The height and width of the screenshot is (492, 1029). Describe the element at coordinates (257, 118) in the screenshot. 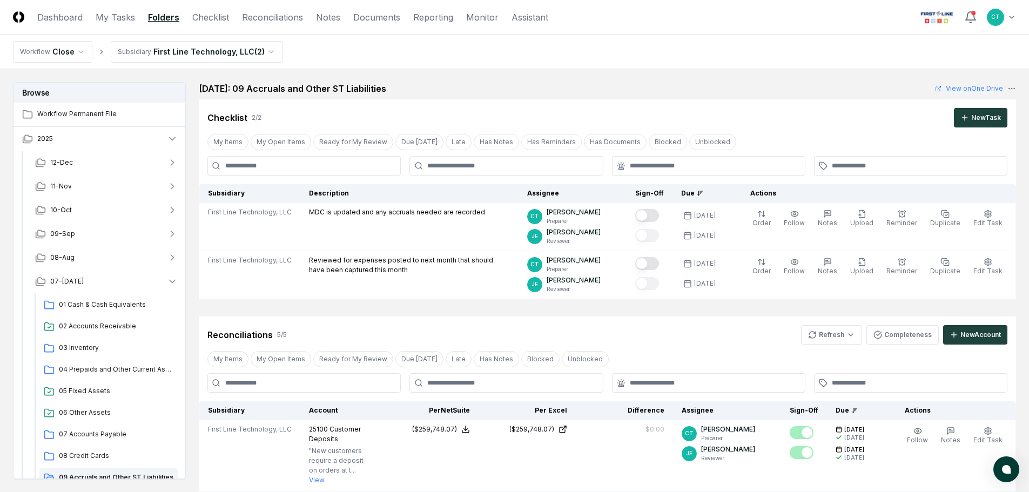

I see `div: 2 / 2` at that location.